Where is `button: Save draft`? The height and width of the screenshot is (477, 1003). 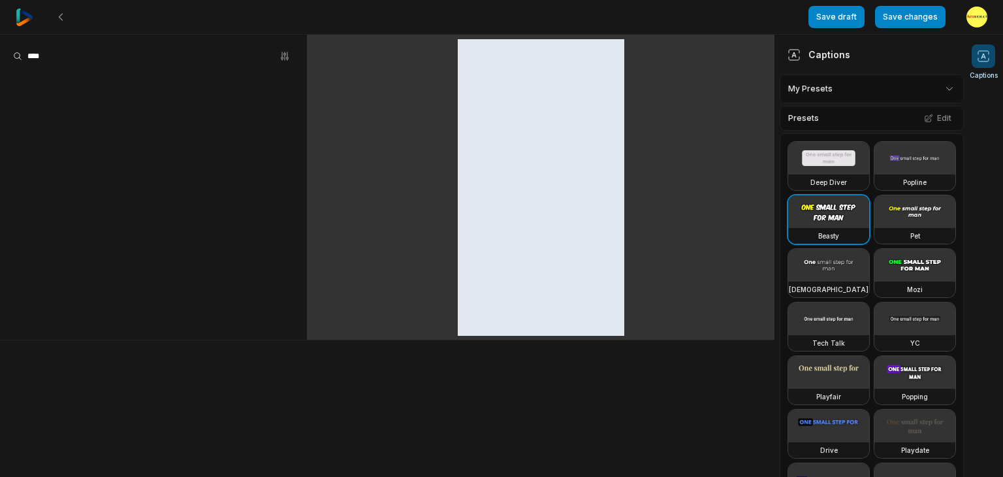
button: Save draft is located at coordinates (837, 17).